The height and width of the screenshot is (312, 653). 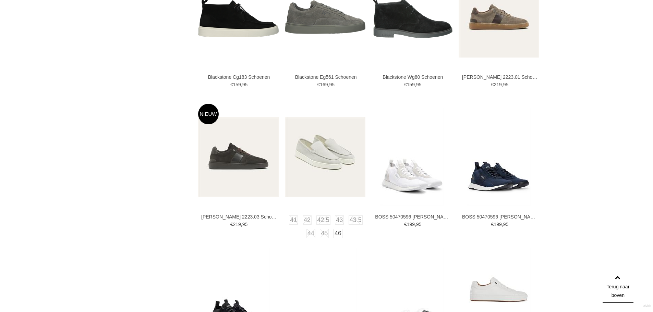 What do you see at coordinates (238, 157) in the screenshot?
I see `img: GREVE 2223.03 Schoenen` at bounding box center [238, 157].